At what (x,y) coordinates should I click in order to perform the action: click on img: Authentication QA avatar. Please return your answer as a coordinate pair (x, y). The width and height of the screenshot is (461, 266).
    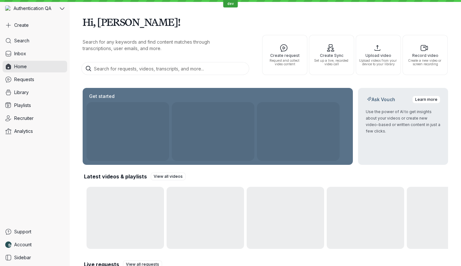
    Looking at the image, I should click on (8, 8).